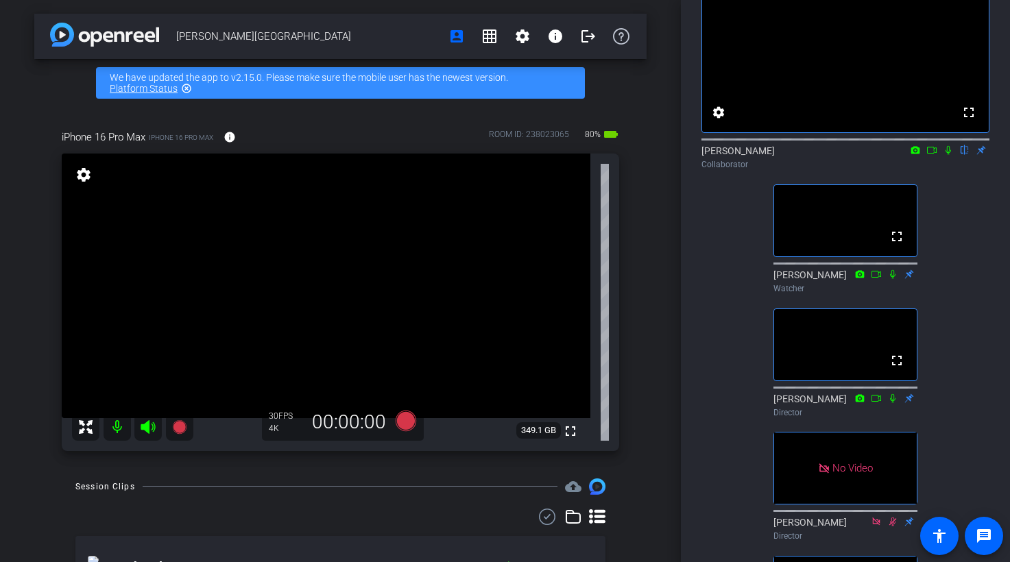  Describe the element at coordinates (964, 149) in the screenshot. I see `mat-icon: flip` at that location.